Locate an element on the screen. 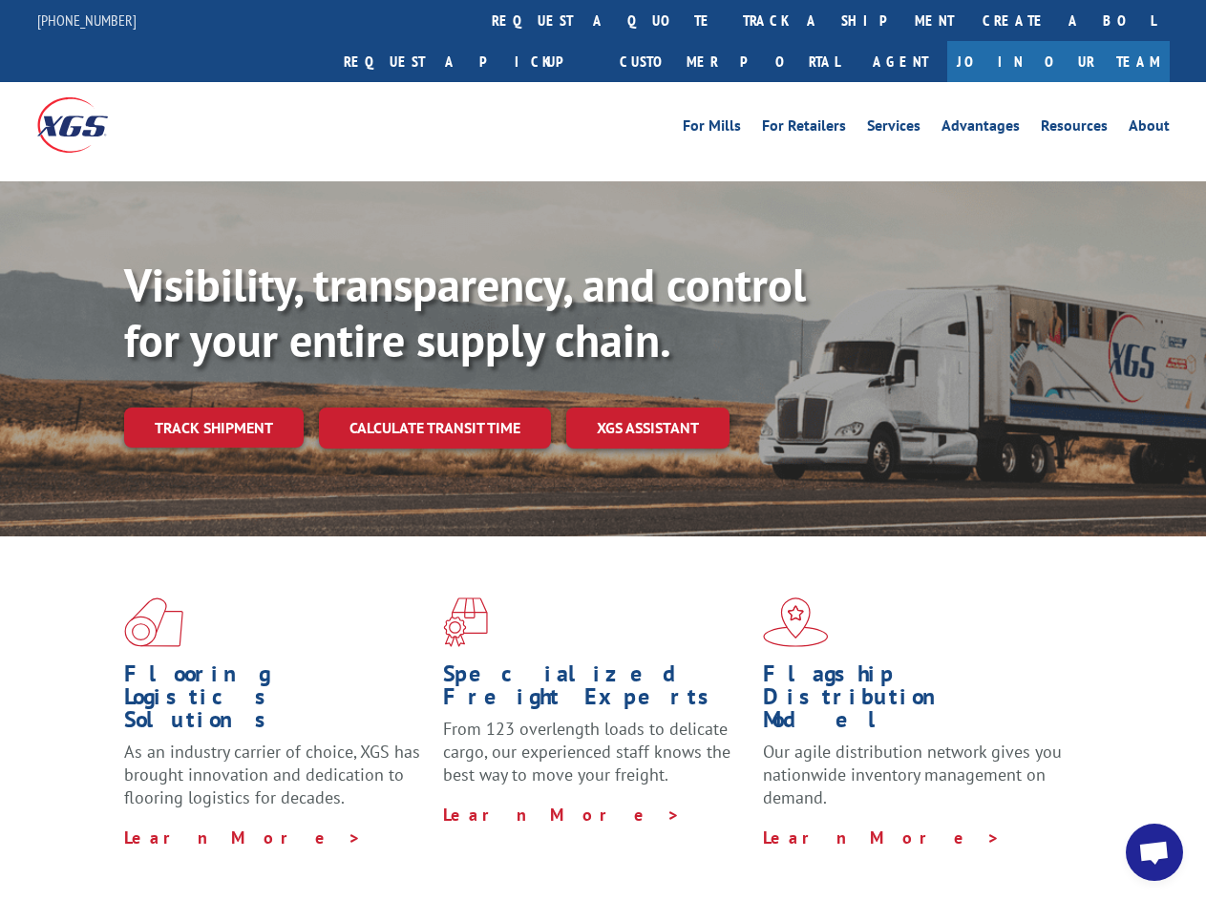  a: XGS ASSISTANT is located at coordinates (647, 428).